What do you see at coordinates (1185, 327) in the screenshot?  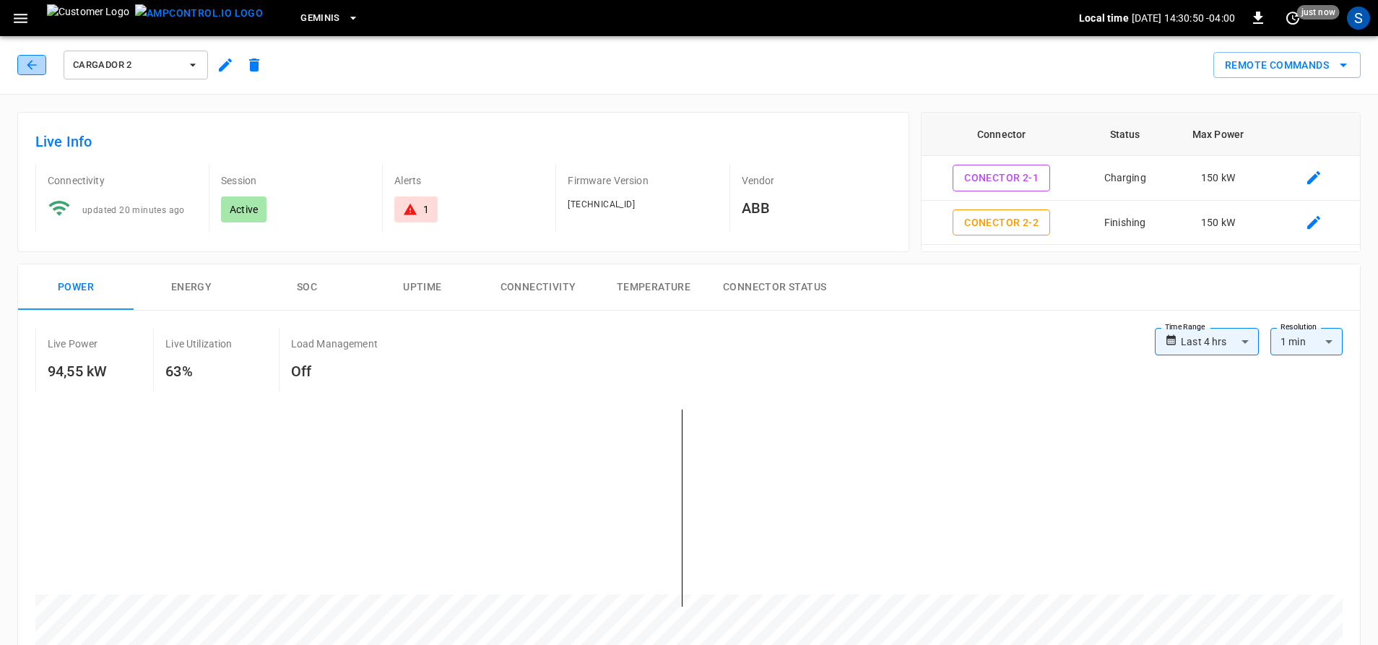 I see `label: Time Range` at bounding box center [1185, 327].